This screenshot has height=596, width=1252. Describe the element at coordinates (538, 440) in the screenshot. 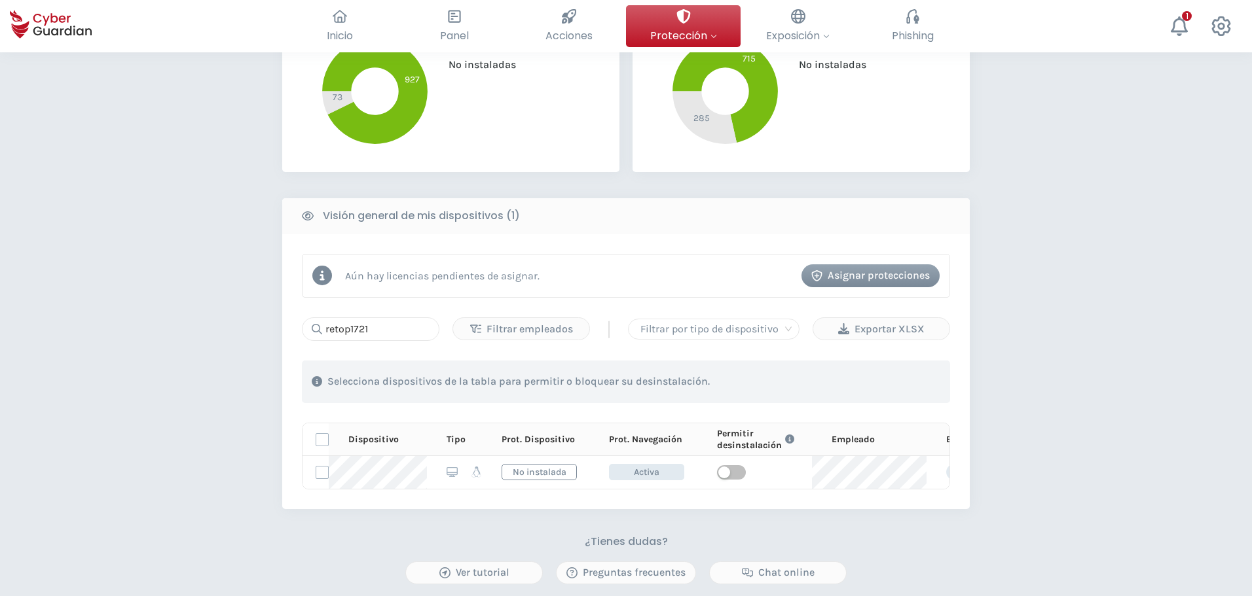

I see `p: Prot. Dispositivo` at that location.